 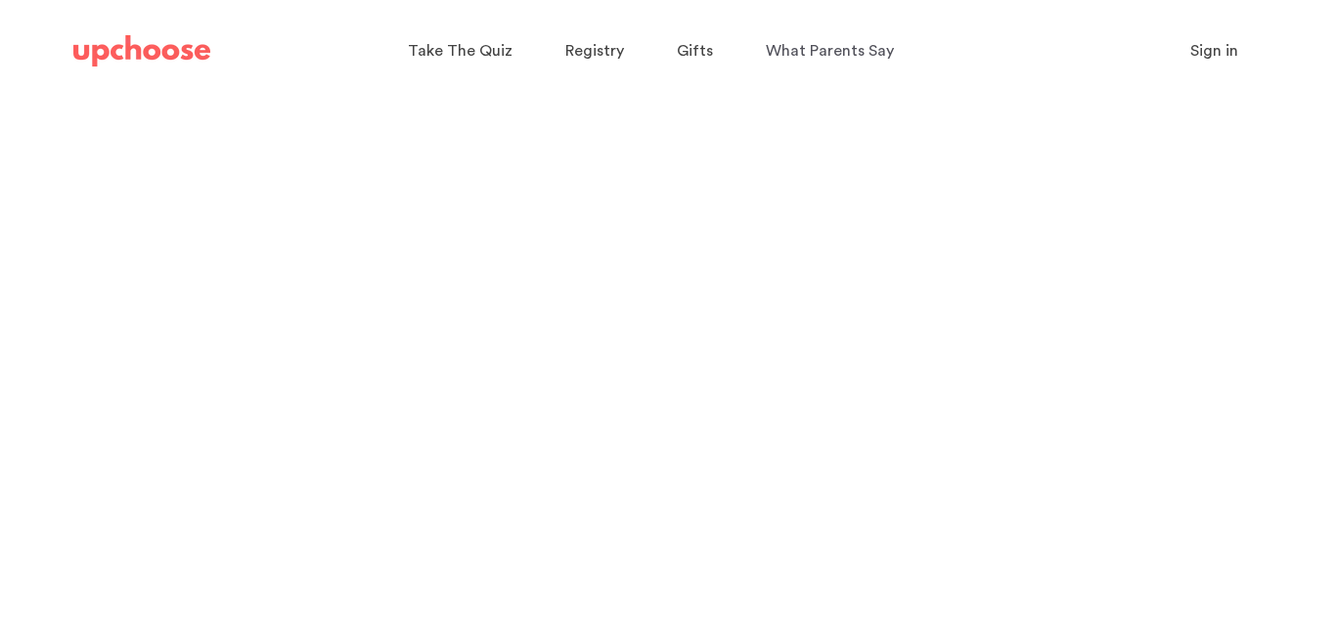 What do you see at coordinates (463, 51) in the screenshot?
I see `a: Take The Quiz` at bounding box center [463, 51].